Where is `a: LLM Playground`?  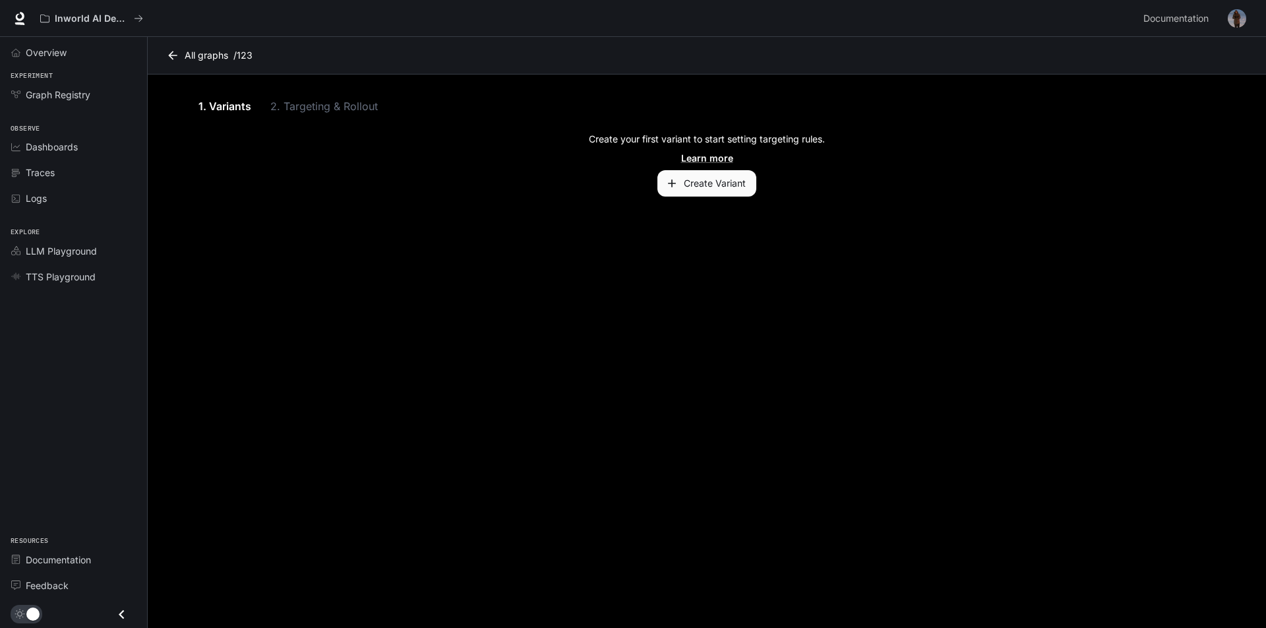
a: LLM Playground is located at coordinates (73, 251).